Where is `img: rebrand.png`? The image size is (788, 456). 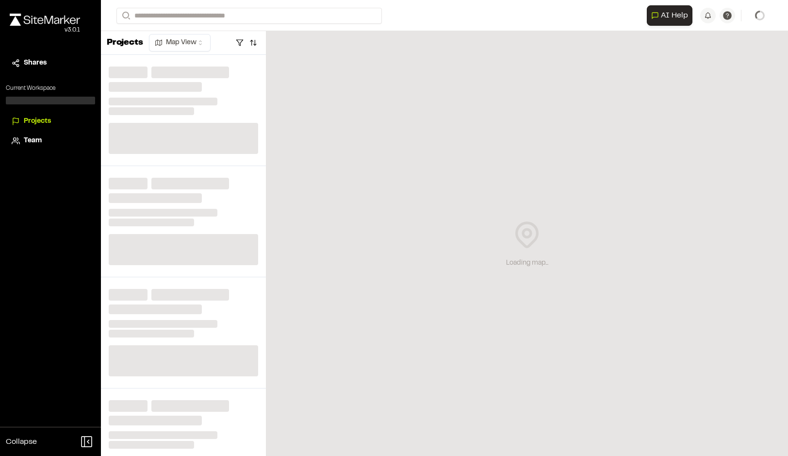 img: rebrand.png is located at coordinates (45, 19).